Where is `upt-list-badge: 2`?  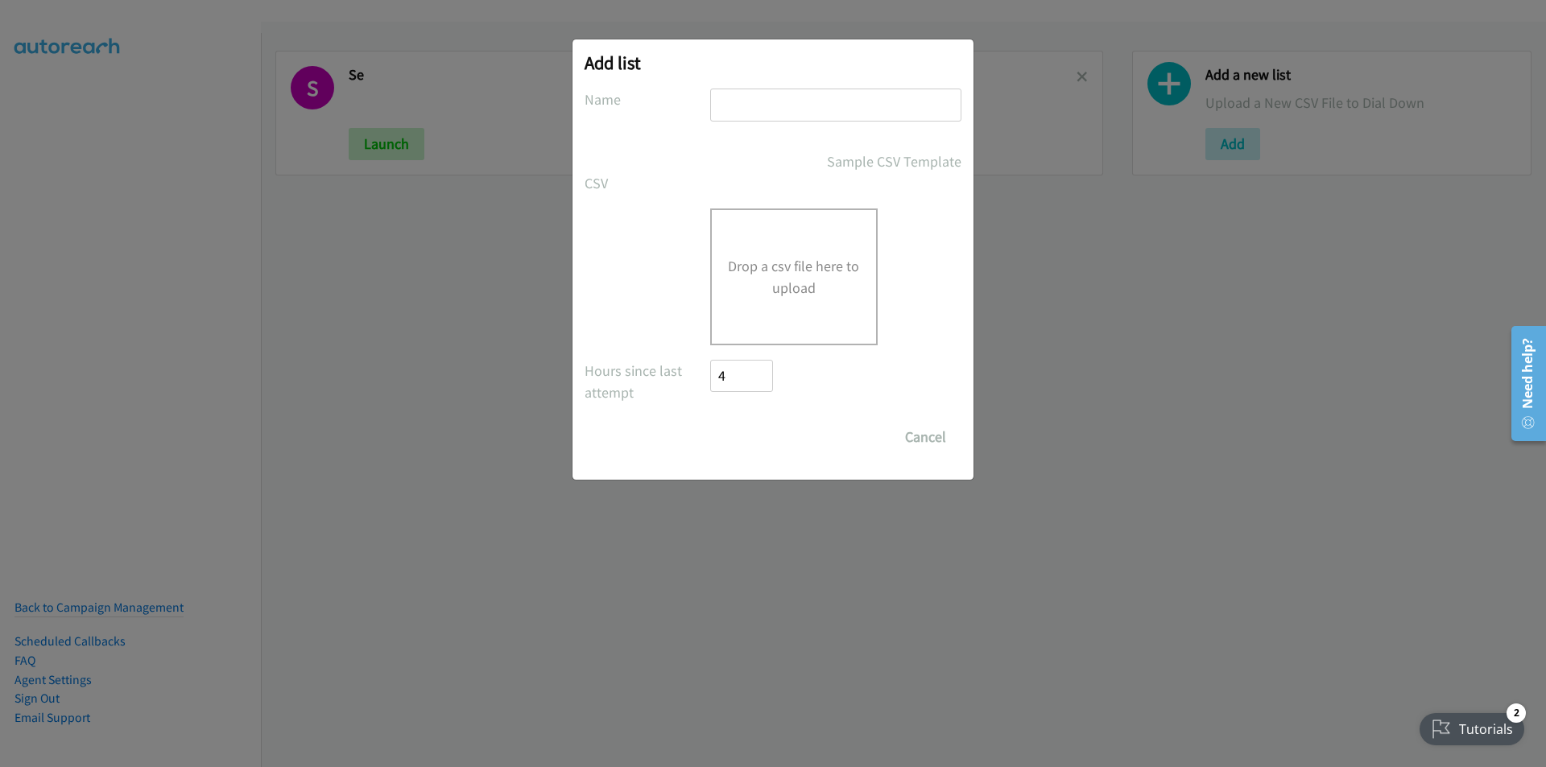 upt-list-badge: 2 is located at coordinates (106, 16).